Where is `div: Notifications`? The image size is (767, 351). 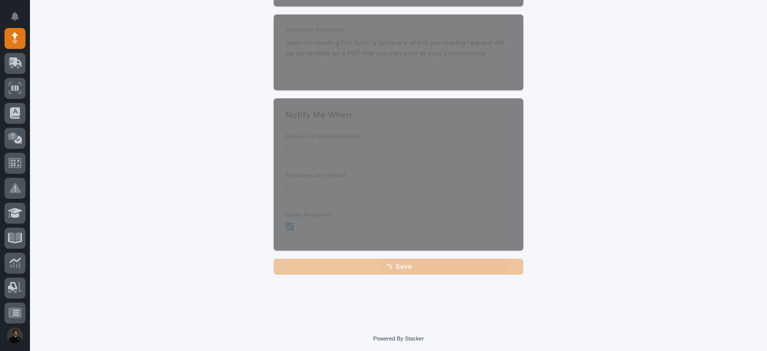
div: Notifications is located at coordinates (19, 20).